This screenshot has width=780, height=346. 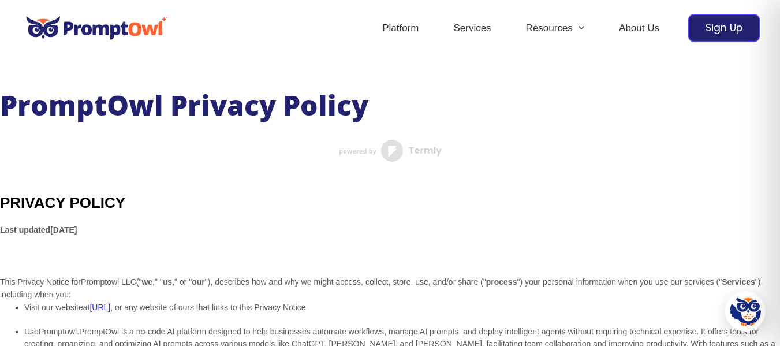 I want to click on a: Sign Up, so click(x=724, y=28).